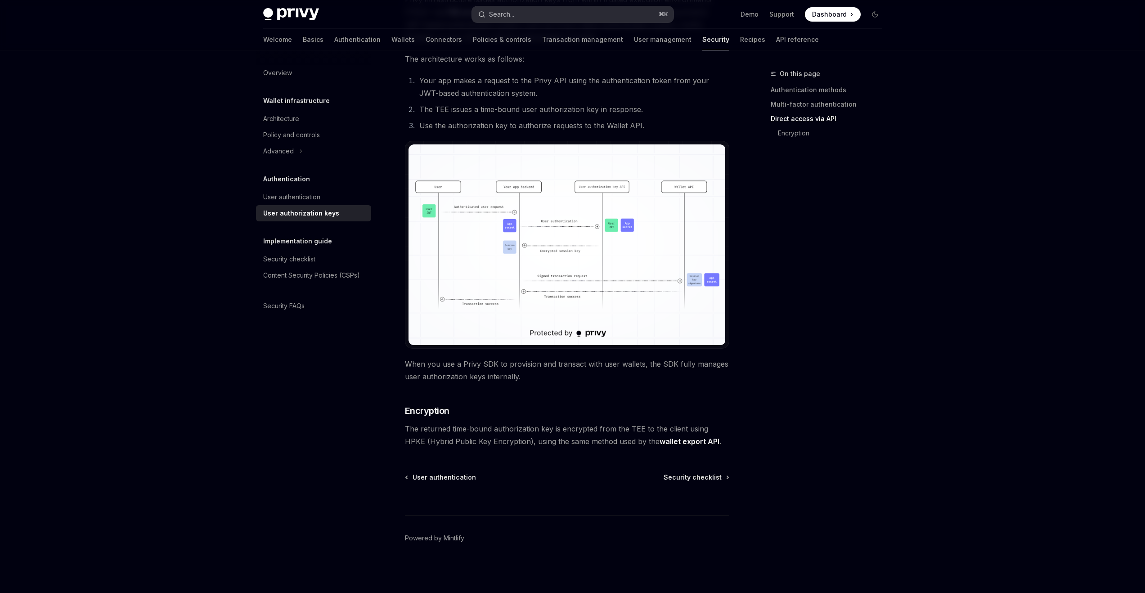 This screenshot has width=1145, height=593. What do you see at coordinates (279, 151) in the screenshot?
I see `div: Advanced` at bounding box center [279, 151].